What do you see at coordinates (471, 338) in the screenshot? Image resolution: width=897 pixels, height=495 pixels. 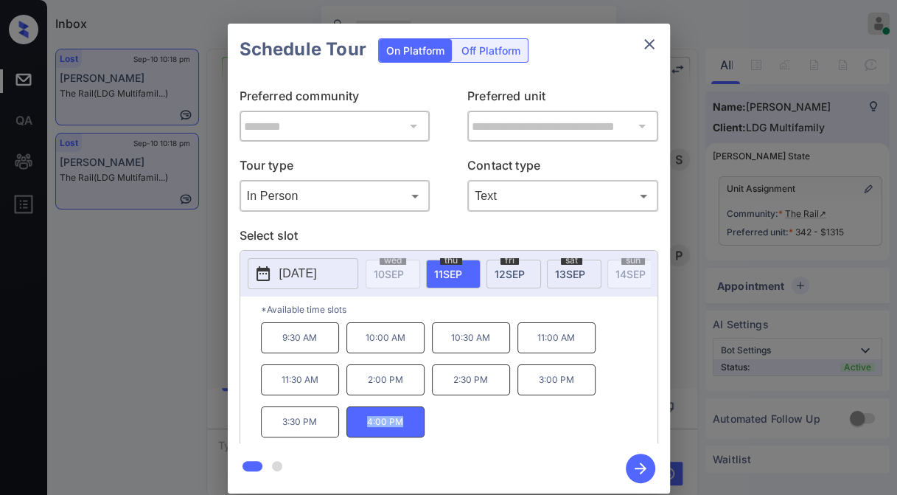 I see `p: 10:30 AM` at bounding box center [471, 338].